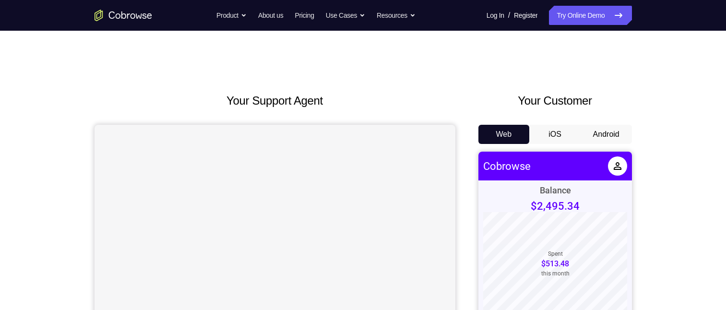 The image size is (726, 310). Describe the element at coordinates (135, 251) in the screenshot. I see `div: $231.76` at that location.